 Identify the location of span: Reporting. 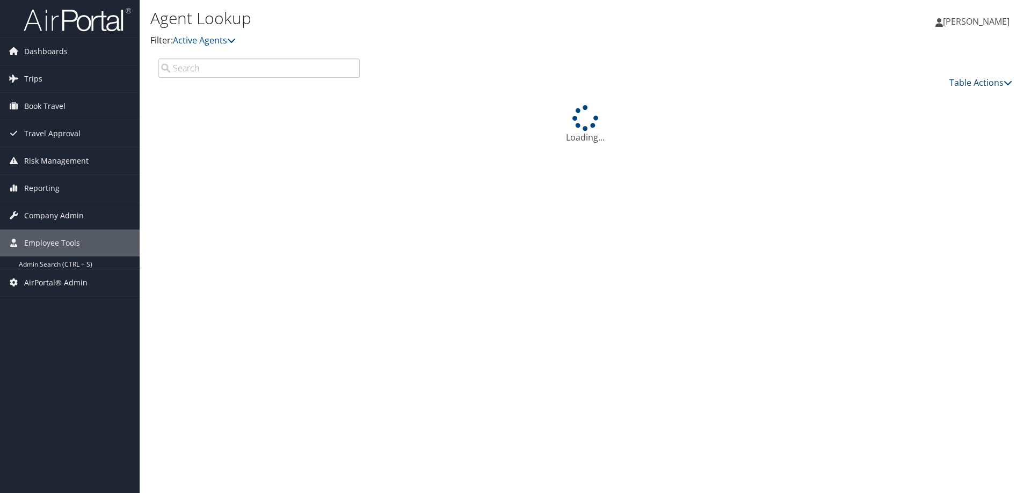
(42, 188).